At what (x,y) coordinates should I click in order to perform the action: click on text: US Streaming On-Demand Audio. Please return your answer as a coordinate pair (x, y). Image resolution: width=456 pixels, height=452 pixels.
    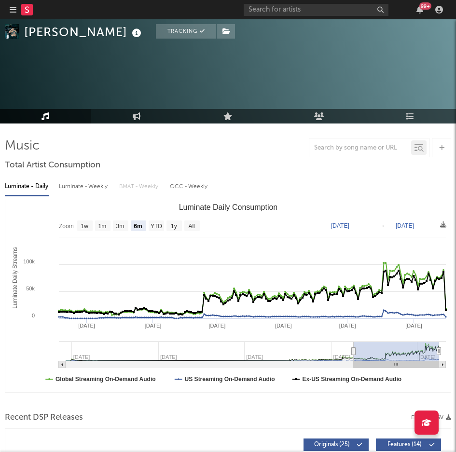
    Looking at the image, I should click on (230, 379).